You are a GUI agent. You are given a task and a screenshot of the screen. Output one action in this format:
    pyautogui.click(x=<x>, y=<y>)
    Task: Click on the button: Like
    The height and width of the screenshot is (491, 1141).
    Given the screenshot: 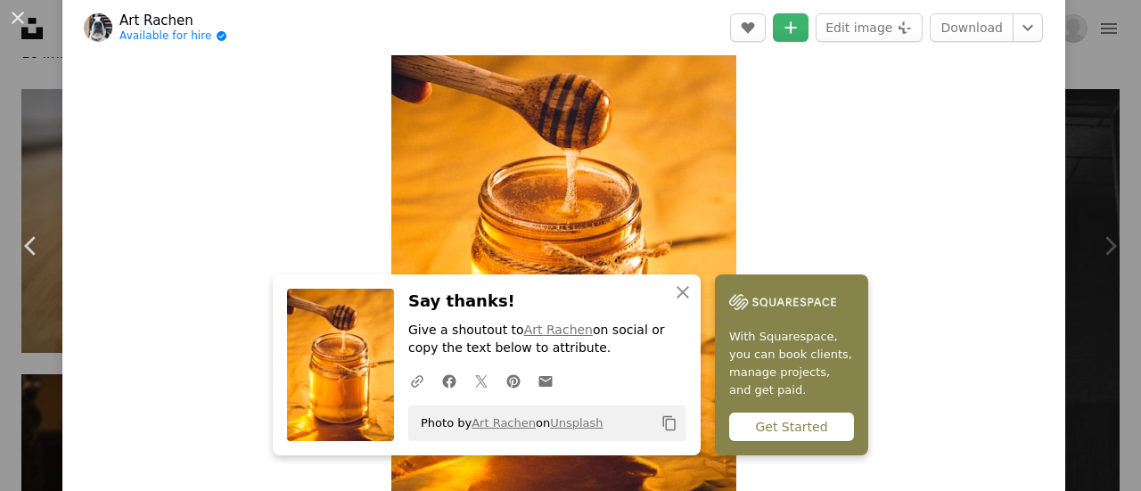 What is the action you would take?
    pyautogui.click(x=748, y=28)
    